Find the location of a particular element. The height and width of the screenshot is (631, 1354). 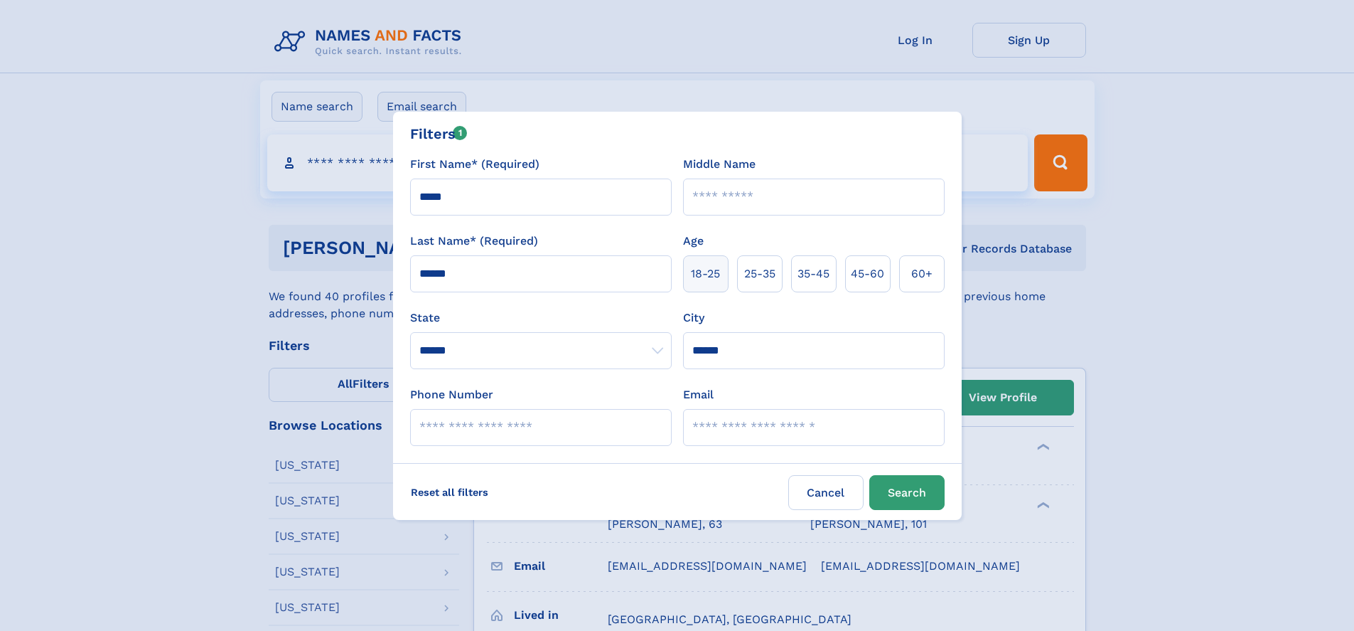

span: 18‑25 is located at coordinates (705, 274).